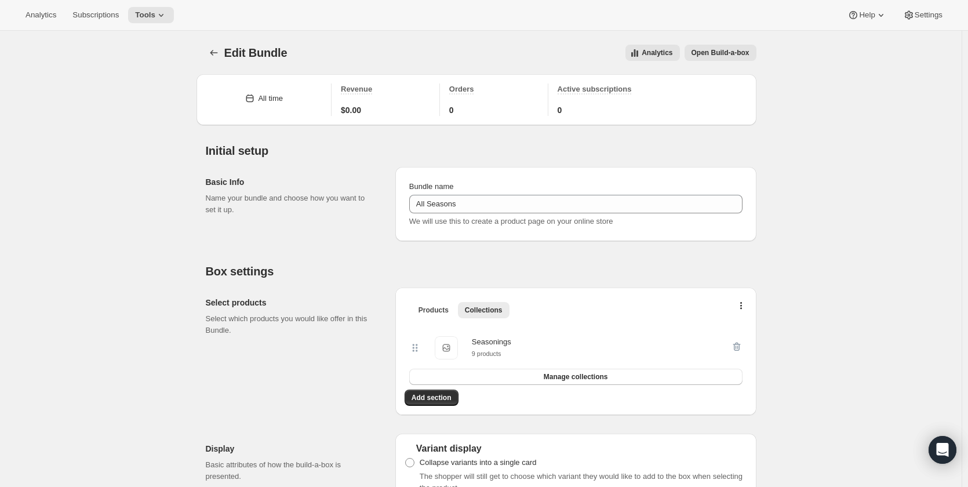  What do you see at coordinates (462, 89) in the screenshot?
I see `span: Orders` at bounding box center [462, 89].